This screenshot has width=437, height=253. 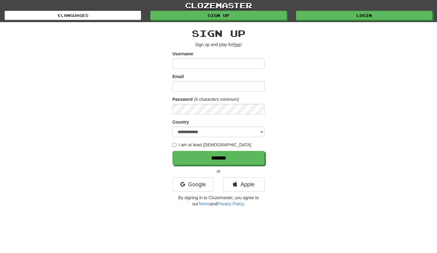 What do you see at coordinates (230, 204) in the screenshot?
I see `a: Privacy Policy` at bounding box center [230, 204].